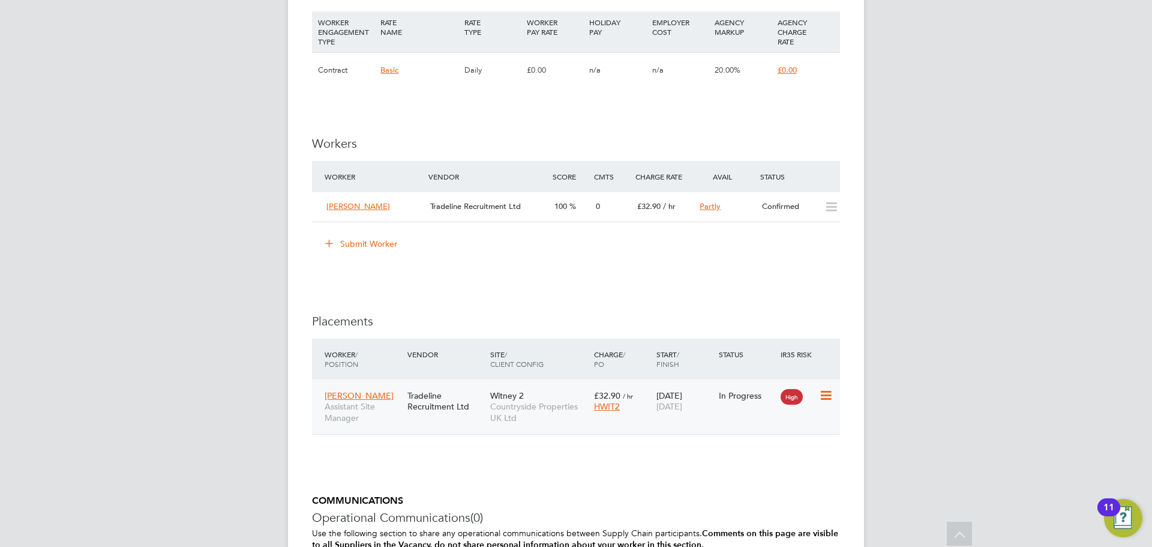 The width and height of the screenshot is (1152, 547). I want to click on span: 0, so click(598, 206).